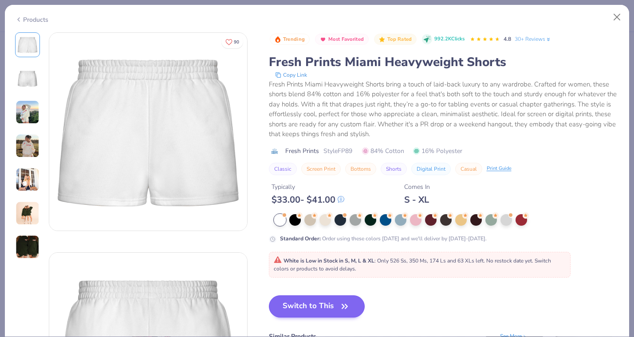  Describe the element at coordinates (412, 265) in the screenshot. I see `span: : Only 526 Ss, 350 Ms, 174 Ls and 63 XLs left. No restock date yet. Switch colors or products to ...` at that location.